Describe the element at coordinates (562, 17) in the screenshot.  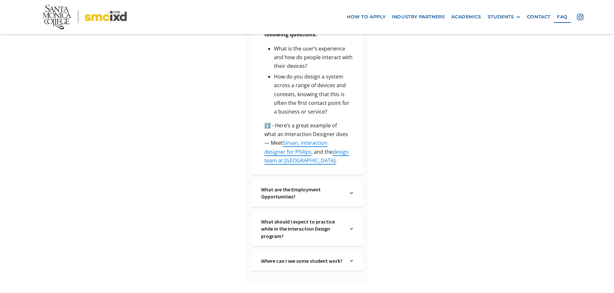
I see `a: faq` at that location.